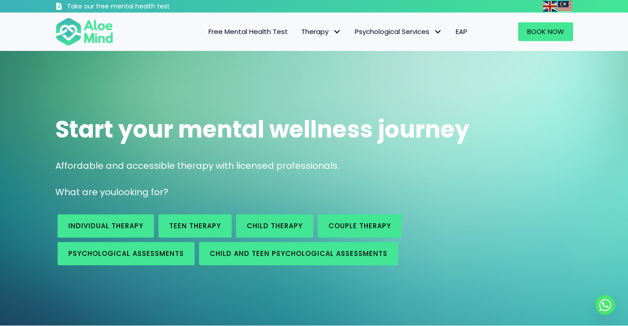 The image size is (628, 326). What do you see at coordinates (360, 226) in the screenshot?
I see `a: Couple therapy` at bounding box center [360, 226].